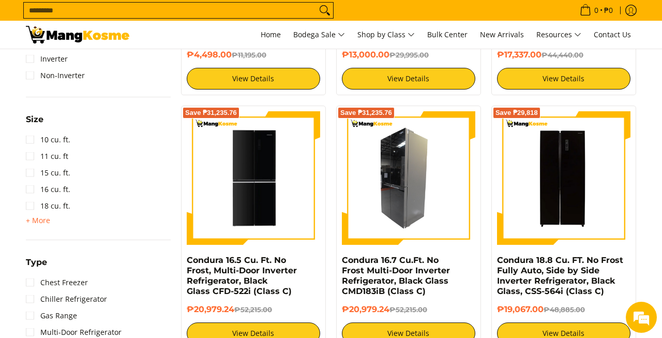  What do you see at coordinates (565, 309) in the screenshot?
I see `del: ₱48,885.00` at bounding box center [565, 309].